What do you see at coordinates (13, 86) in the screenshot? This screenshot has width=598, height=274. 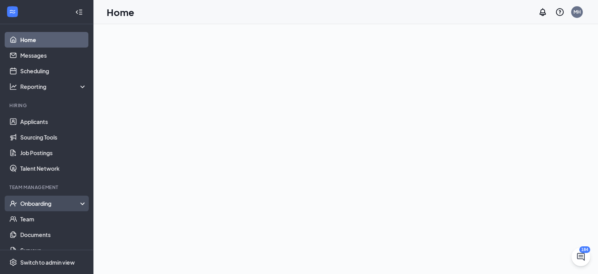 I see `svg: Analysis` at bounding box center [13, 86].